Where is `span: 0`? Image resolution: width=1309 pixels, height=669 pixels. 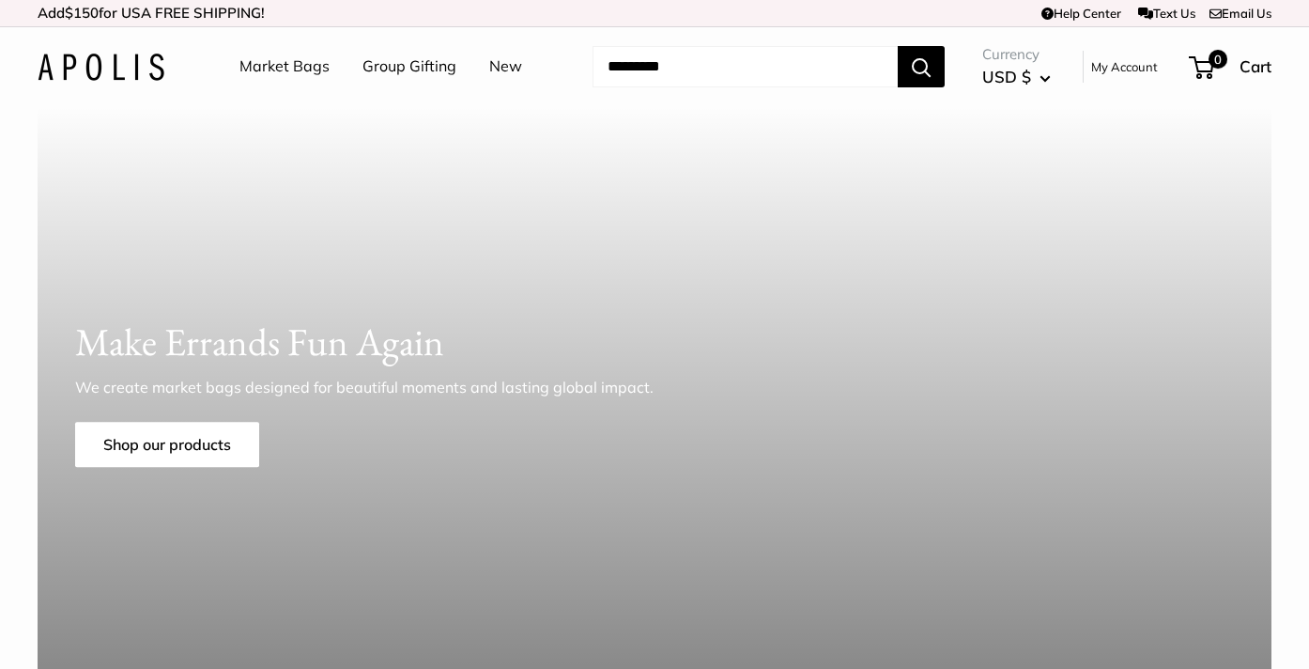
span: 0 is located at coordinates (1218, 59).